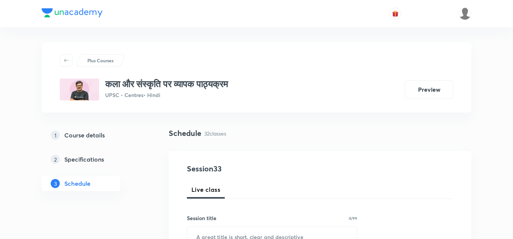 Image resolution: width=513 pixels, height=239 pixels. I want to click on p: 2, so click(55, 160).